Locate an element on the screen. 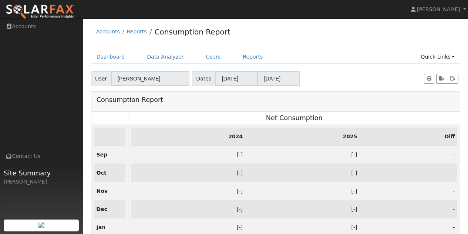  h3: Consumption Report is located at coordinates (130, 100).